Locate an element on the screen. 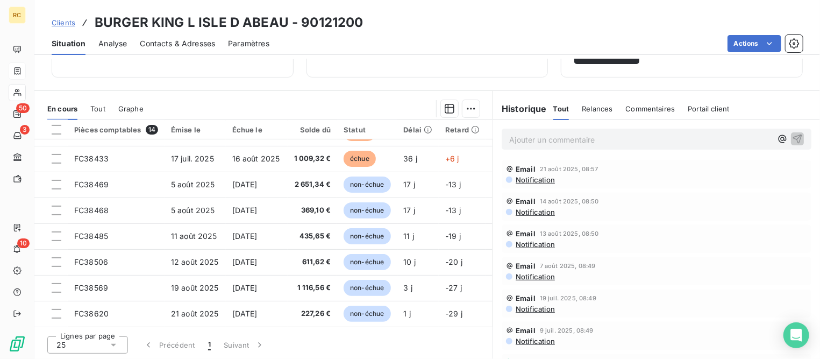 Image resolution: width=820 pixels, height=359 pixels. button: Actions is located at coordinates (754, 44).